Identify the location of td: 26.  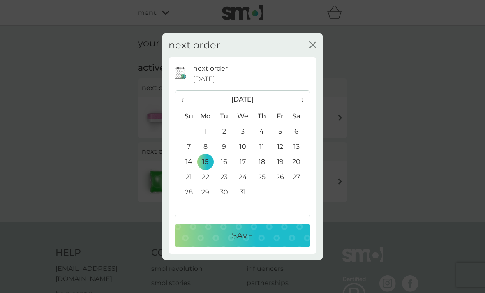
(280, 177).